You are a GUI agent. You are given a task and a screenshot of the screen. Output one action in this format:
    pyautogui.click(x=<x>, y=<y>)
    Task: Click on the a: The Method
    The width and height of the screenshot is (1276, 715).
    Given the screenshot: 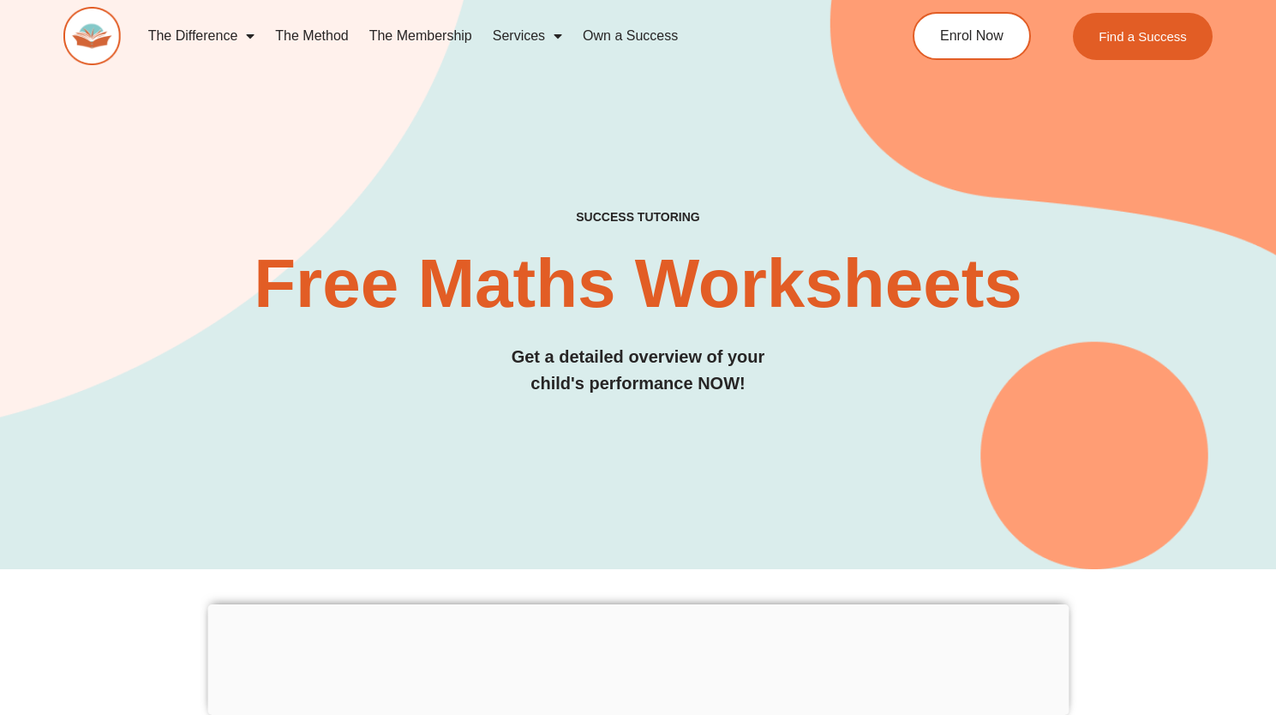 What is the action you would take?
    pyautogui.click(x=311, y=36)
    